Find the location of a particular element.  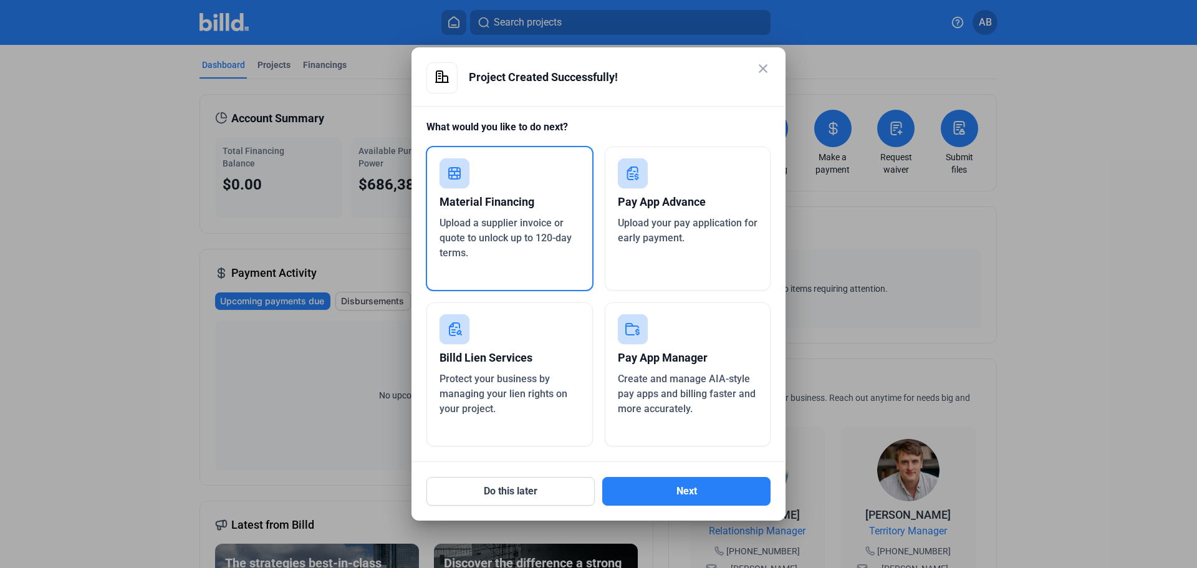

div: Material Financing is located at coordinates (509, 202).